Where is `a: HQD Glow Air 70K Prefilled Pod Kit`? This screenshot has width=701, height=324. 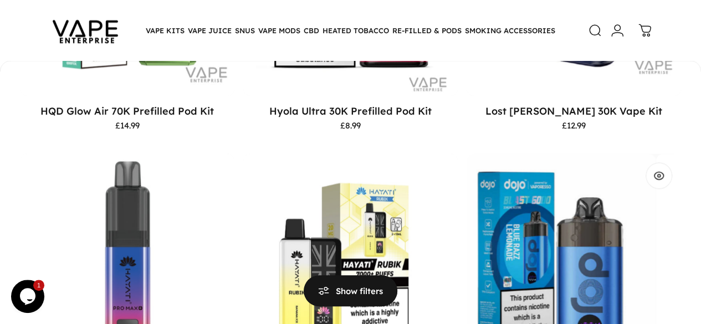
a: HQD Glow Air 70K Prefilled Pod Kit is located at coordinates (127, 111).